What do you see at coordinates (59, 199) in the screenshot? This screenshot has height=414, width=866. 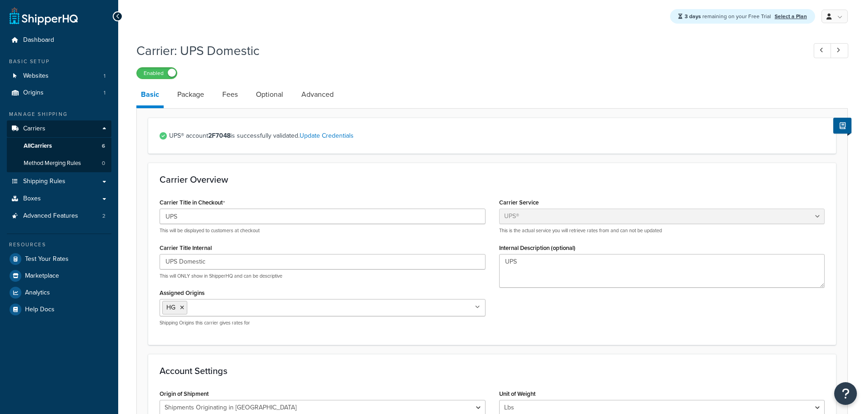 I see `li: Boxes` at bounding box center [59, 199].